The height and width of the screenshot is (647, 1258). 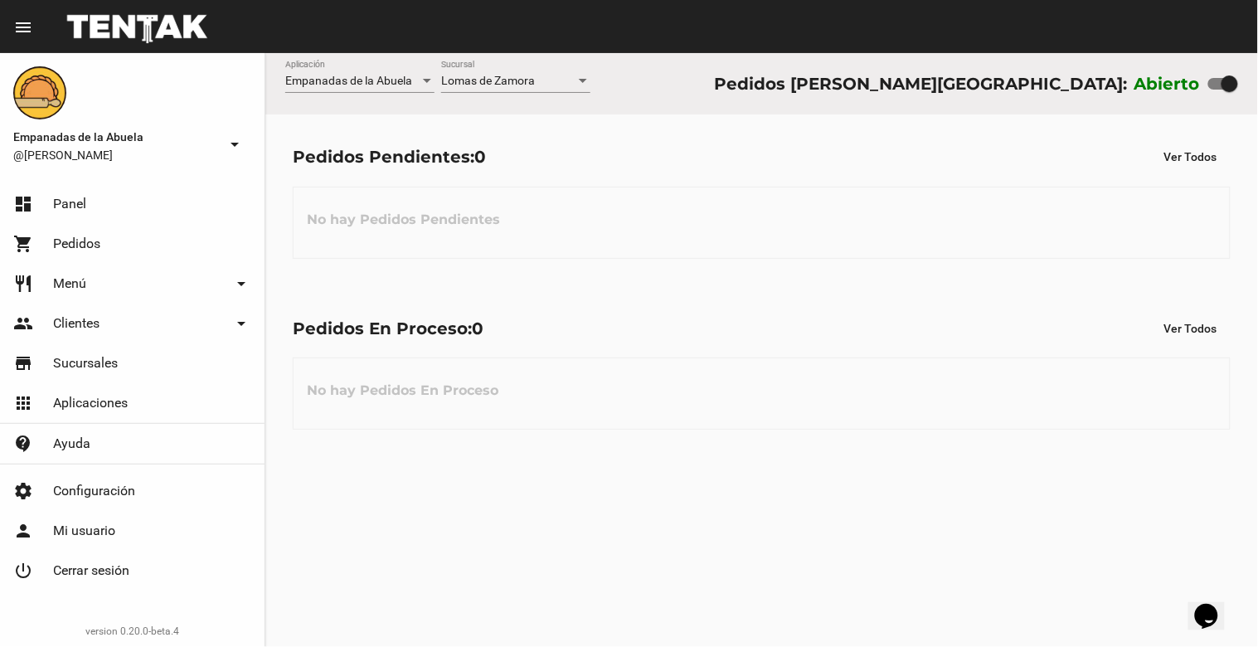 I want to click on span: Mi usuario, so click(x=84, y=531).